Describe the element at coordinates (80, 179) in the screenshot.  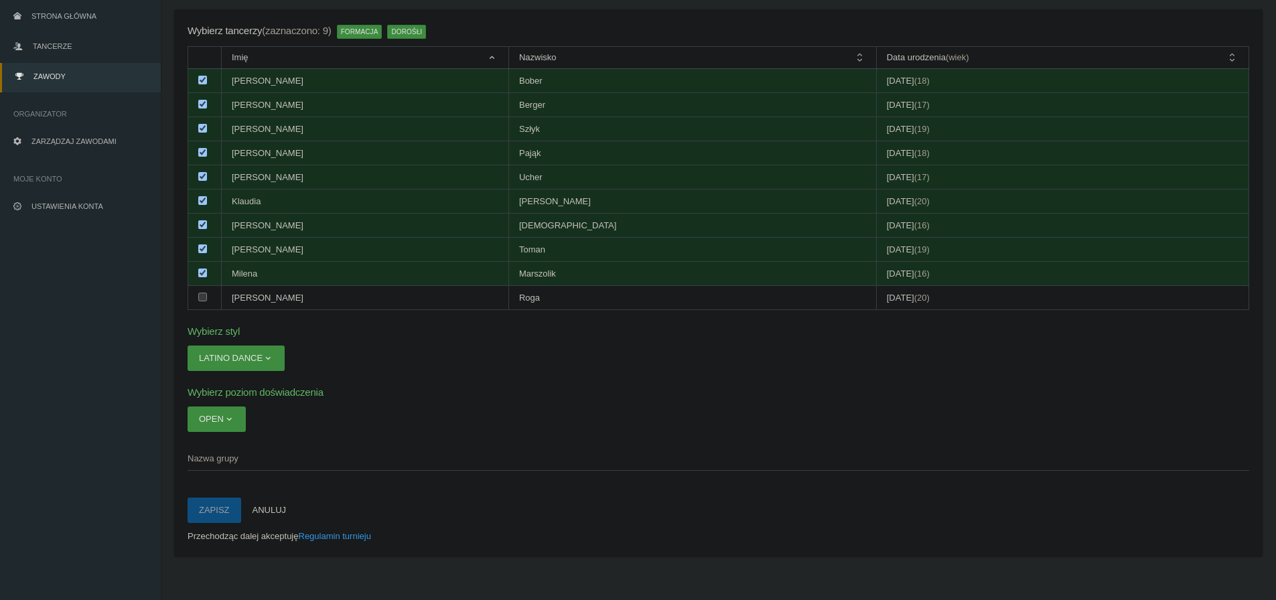
I see `span: Moje konto` at that location.